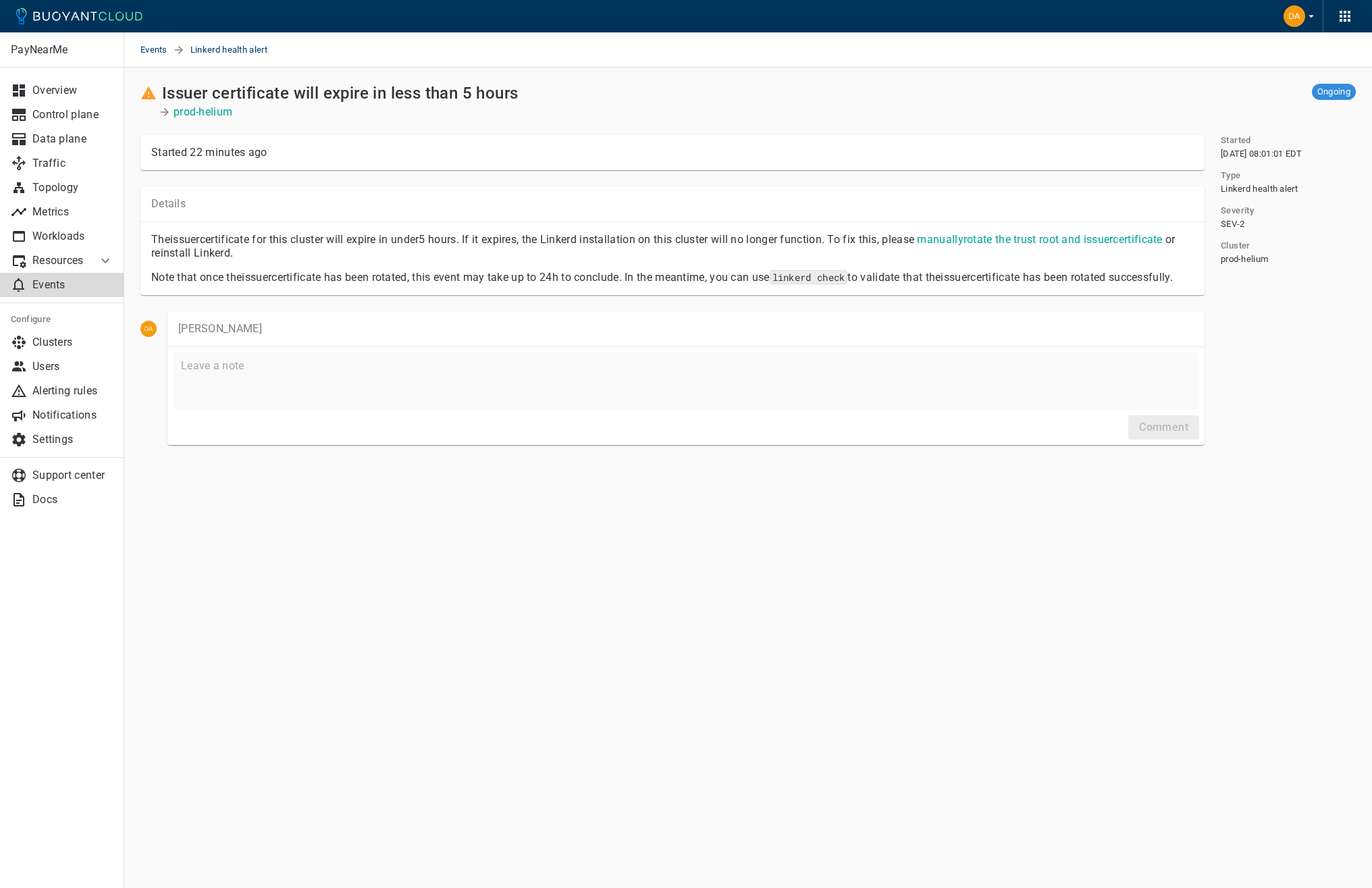 This screenshot has width=1372, height=888. What do you see at coordinates (62, 50) in the screenshot?
I see `p: PayNearMe` at bounding box center [62, 50].